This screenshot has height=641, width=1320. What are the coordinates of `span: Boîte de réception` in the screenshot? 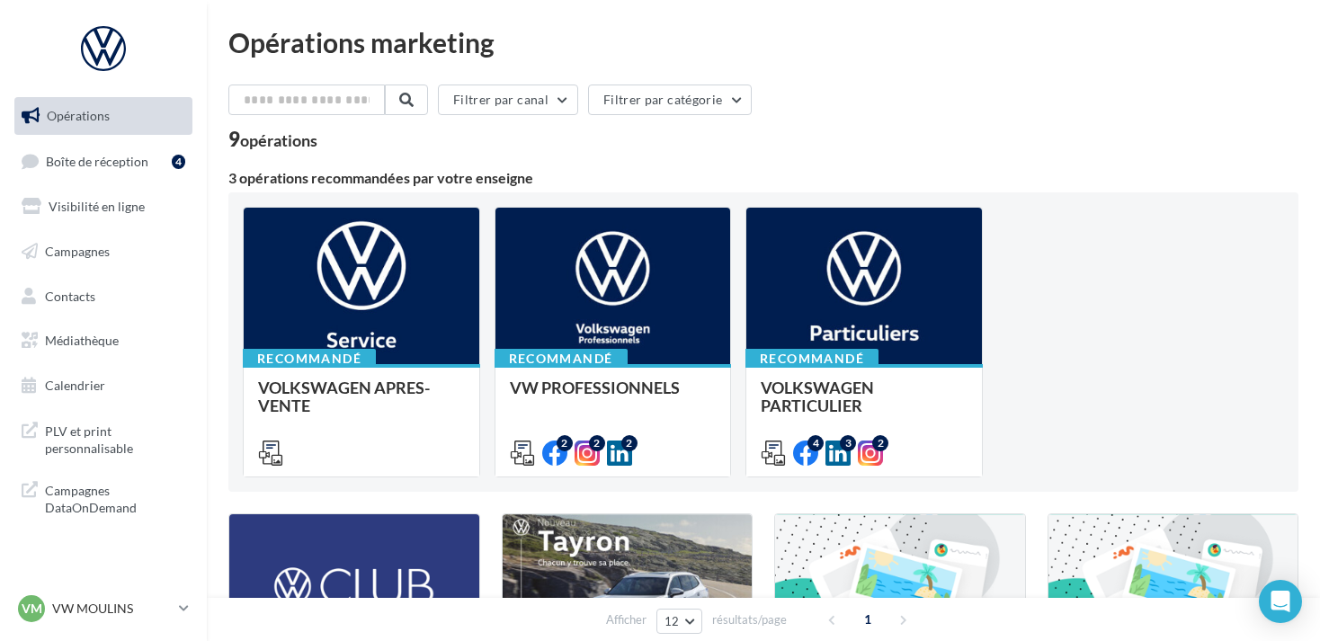 It's located at (97, 160).